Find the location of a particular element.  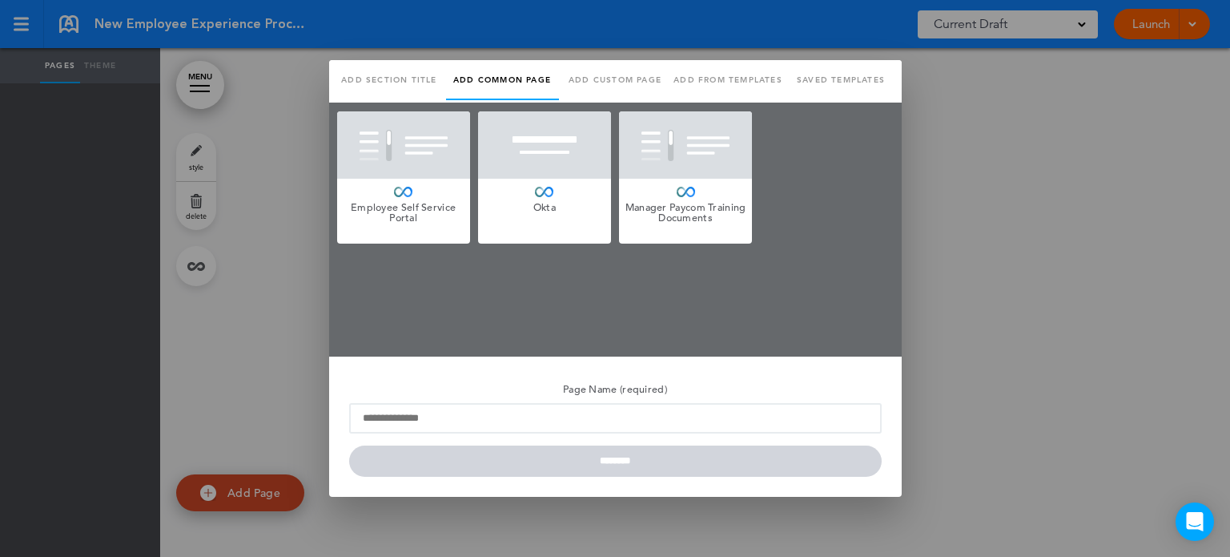

h5: Employee Self Service Portal is located at coordinates (404, 211).